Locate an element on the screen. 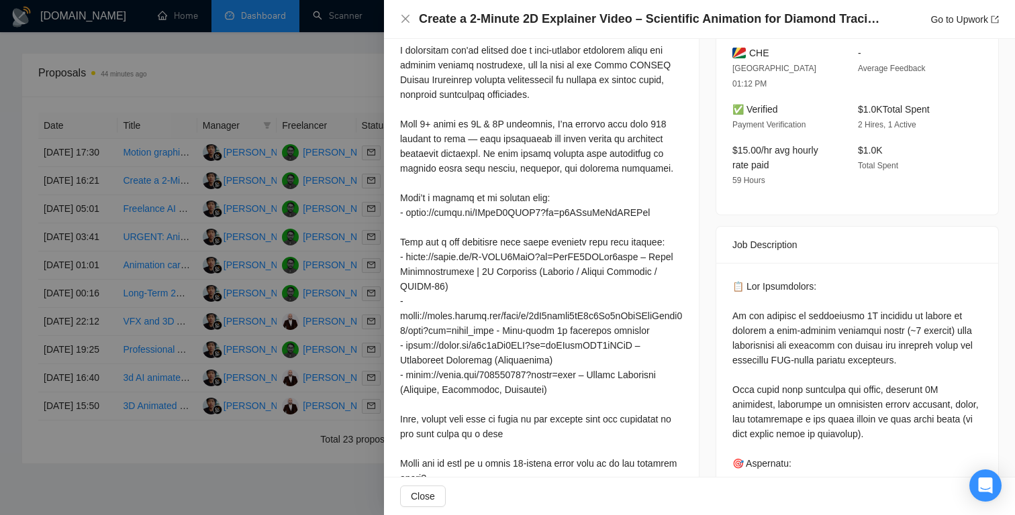  span: 2 Hires, 1 Active is located at coordinates (887, 125).